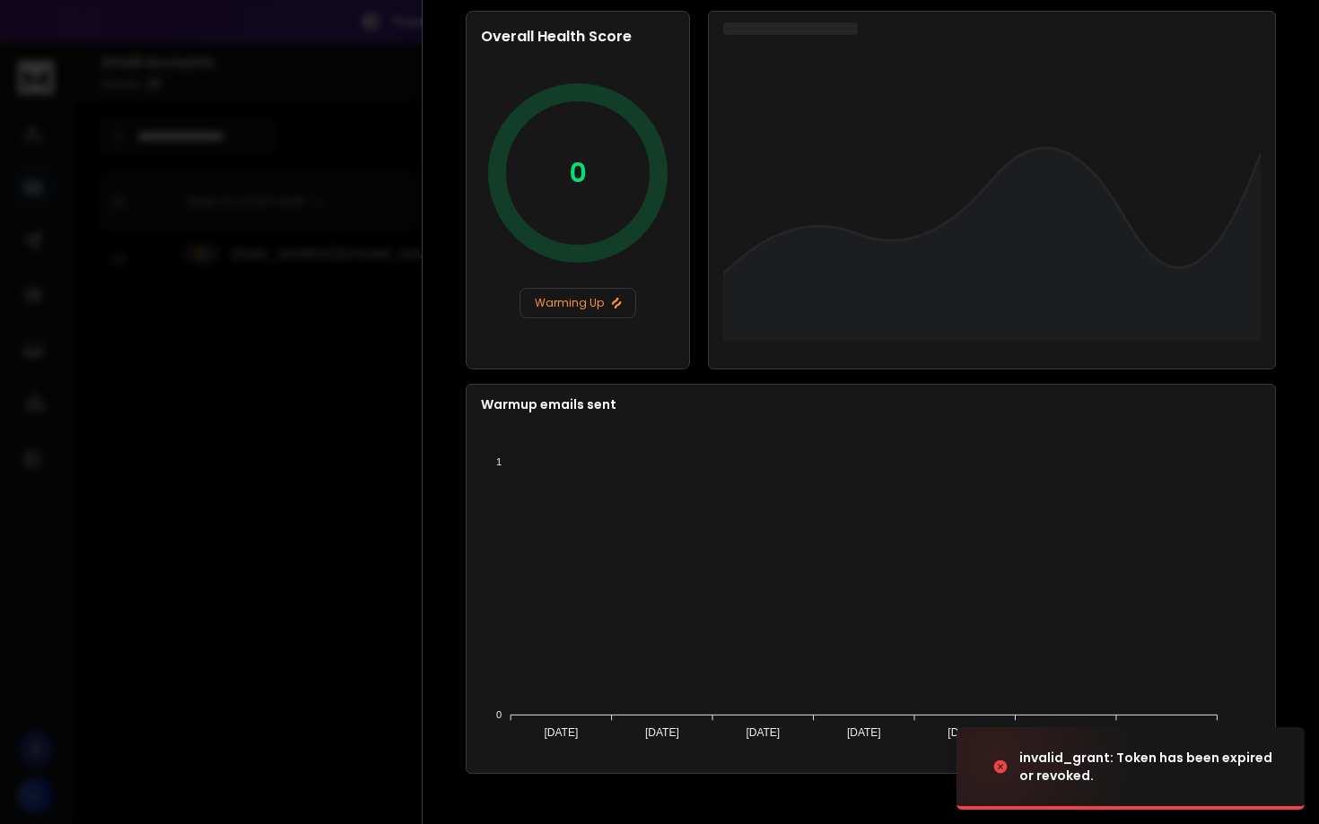 The height and width of the screenshot is (824, 1319). I want to click on p: 0, so click(578, 173).